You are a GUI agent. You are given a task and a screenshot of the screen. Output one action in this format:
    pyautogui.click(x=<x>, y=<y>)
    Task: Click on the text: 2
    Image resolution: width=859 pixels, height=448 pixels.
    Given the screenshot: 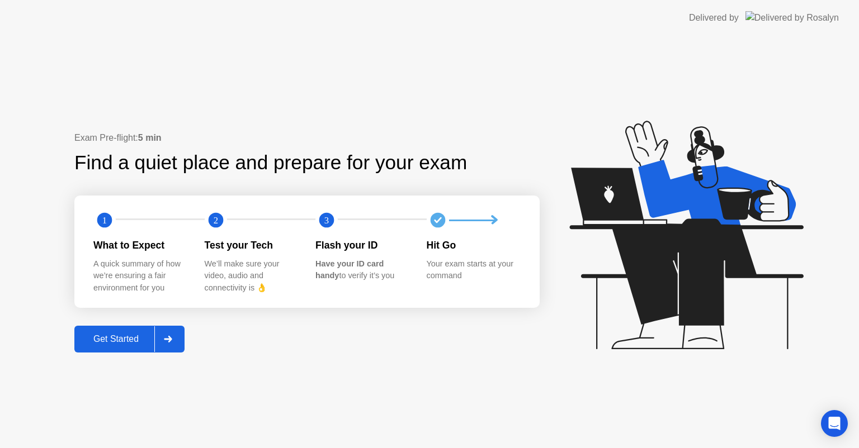 What is the action you would take?
    pyautogui.click(x=215, y=220)
    